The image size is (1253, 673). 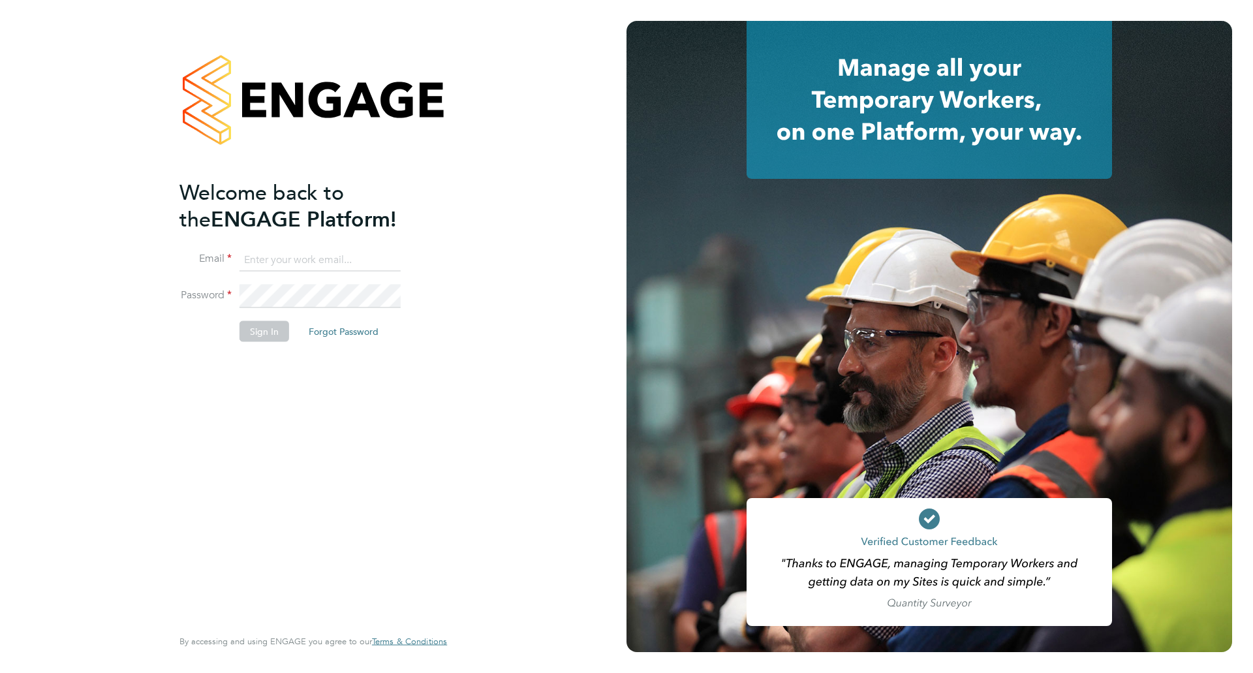 What do you see at coordinates (313, 641) in the screenshot?
I see `span: By accessing and using ENGAGE you agree to our` at bounding box center [313, 641].